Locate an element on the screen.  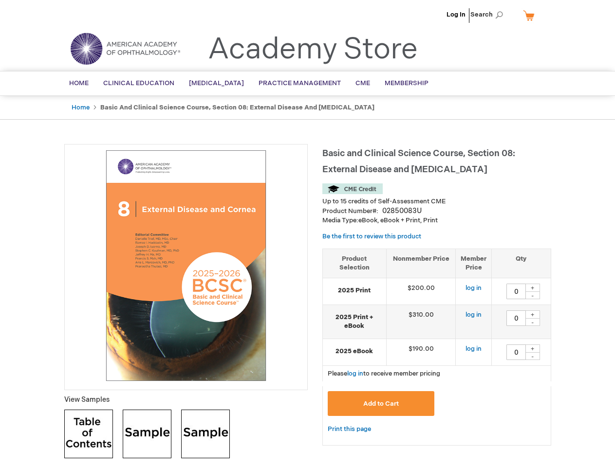
td: $310.00 is located at coordinates (420, 322).